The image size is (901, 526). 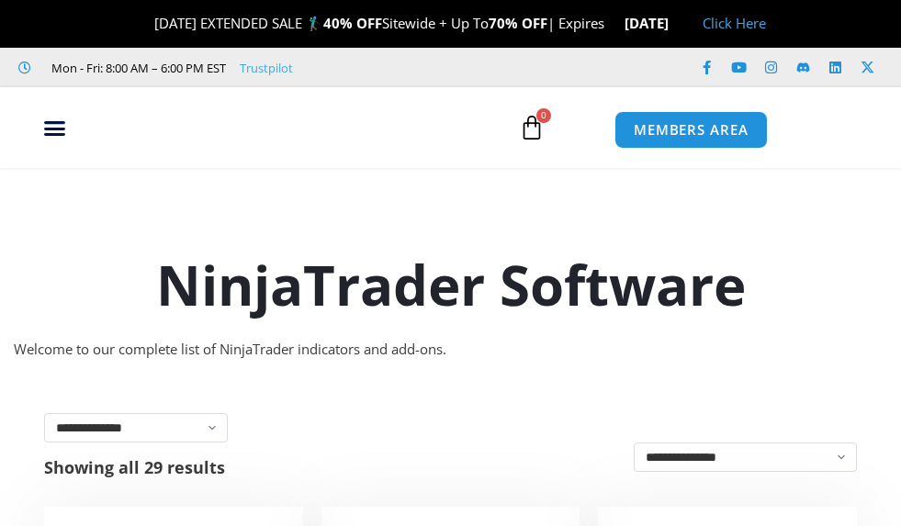 What do you see at coordinates (266, 68) in the screenshot?
I see `a: Trustpilot` at bounding box center [266, 68].